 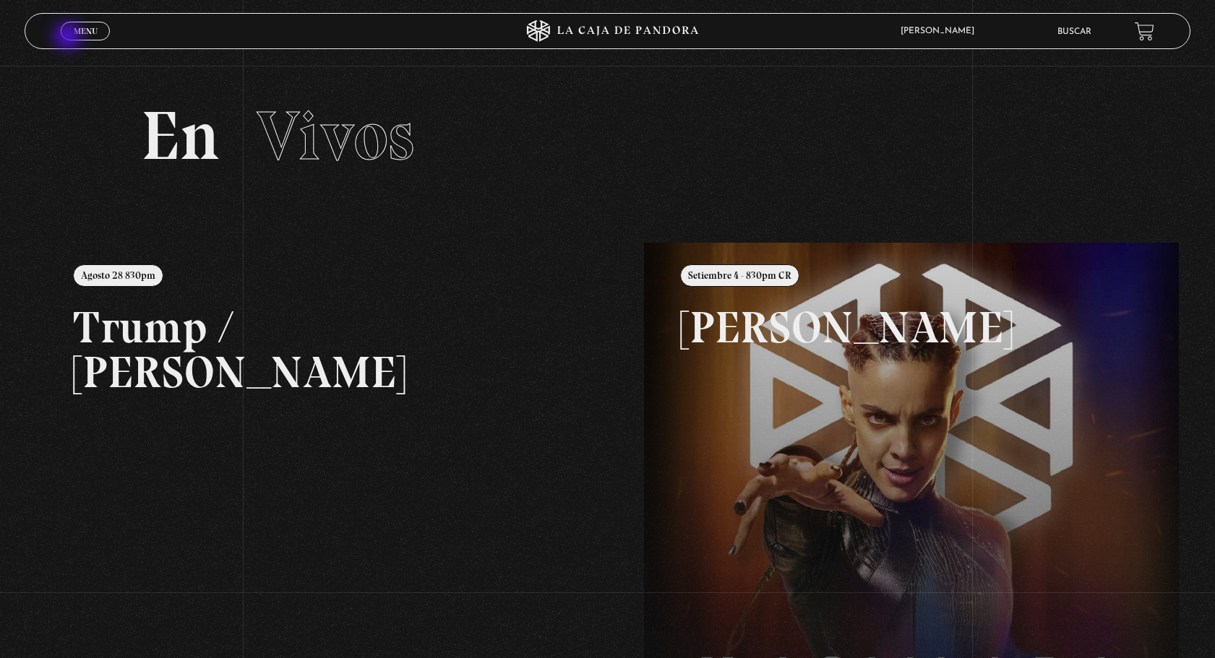 I want to click on a: View your shopping cart, so click(x=1144, y=31).